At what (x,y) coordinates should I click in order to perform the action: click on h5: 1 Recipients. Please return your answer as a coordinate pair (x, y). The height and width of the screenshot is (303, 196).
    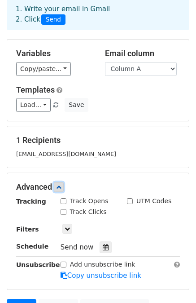
    Looking at the image, I should click on (98, 140).